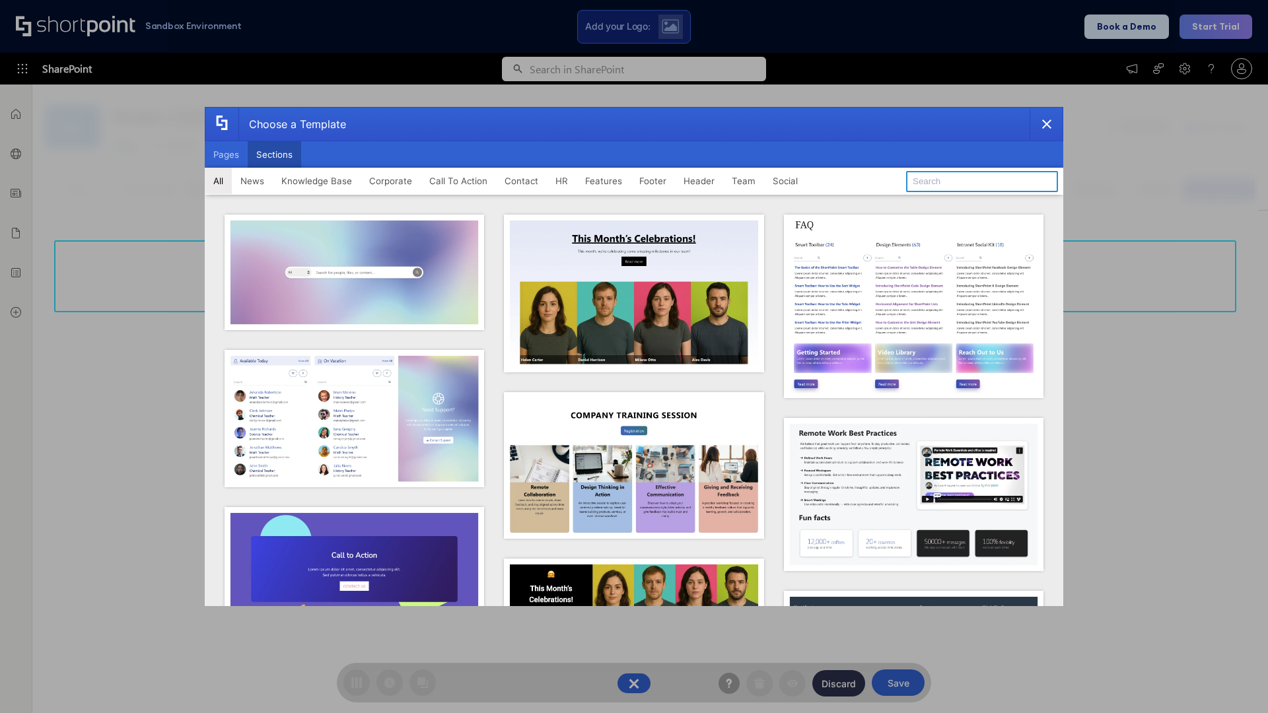 The width and height of the screenshot is (1268, 713). I want to click on button: Social, so click(785, 181).